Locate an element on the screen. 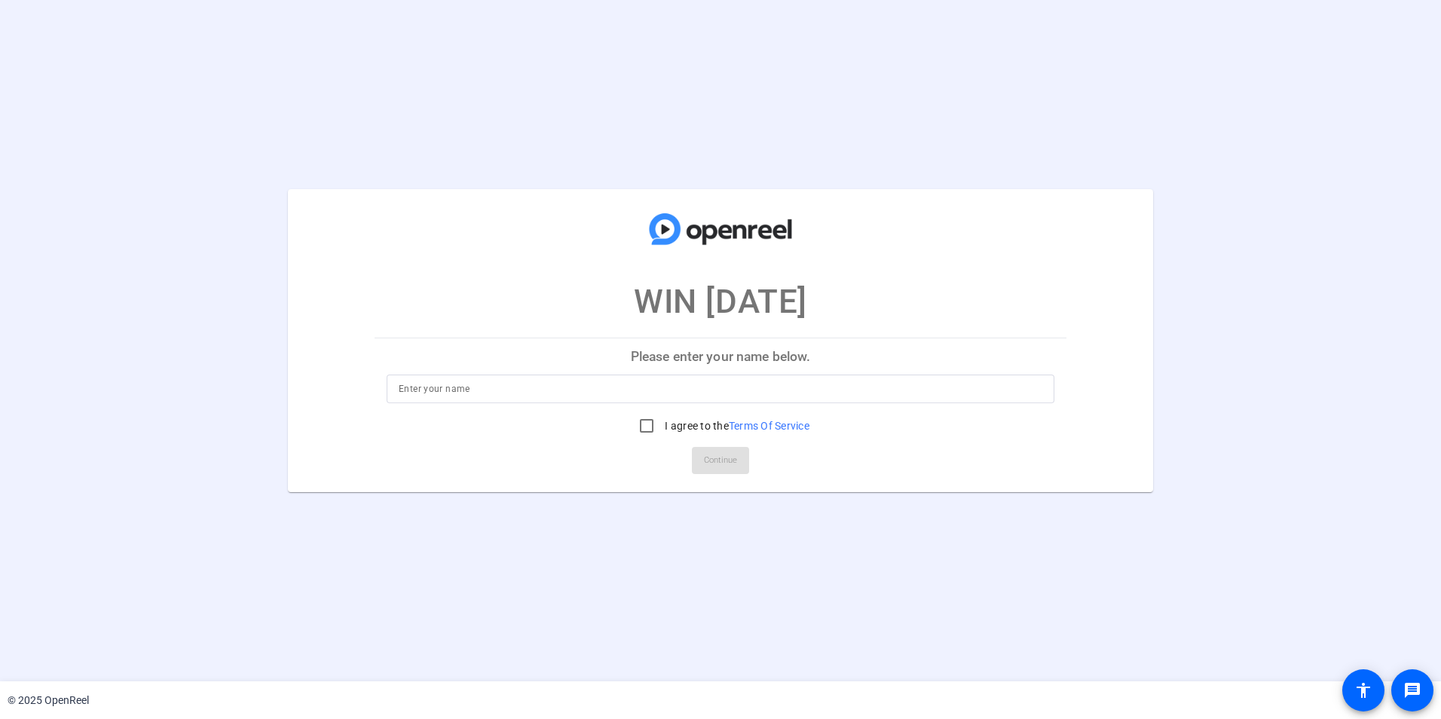 This screenshot has width=1441, height=719. img: company-logo is located at coordinates (720, 229).